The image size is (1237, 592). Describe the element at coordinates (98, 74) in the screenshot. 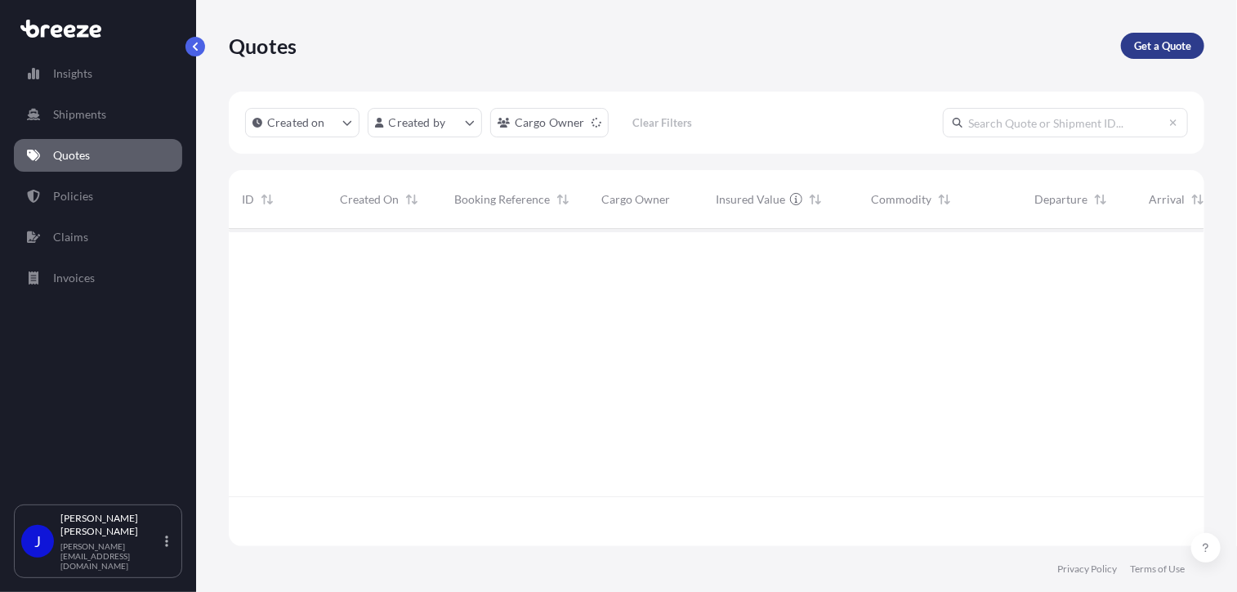

I see `a: Insights` at that location.